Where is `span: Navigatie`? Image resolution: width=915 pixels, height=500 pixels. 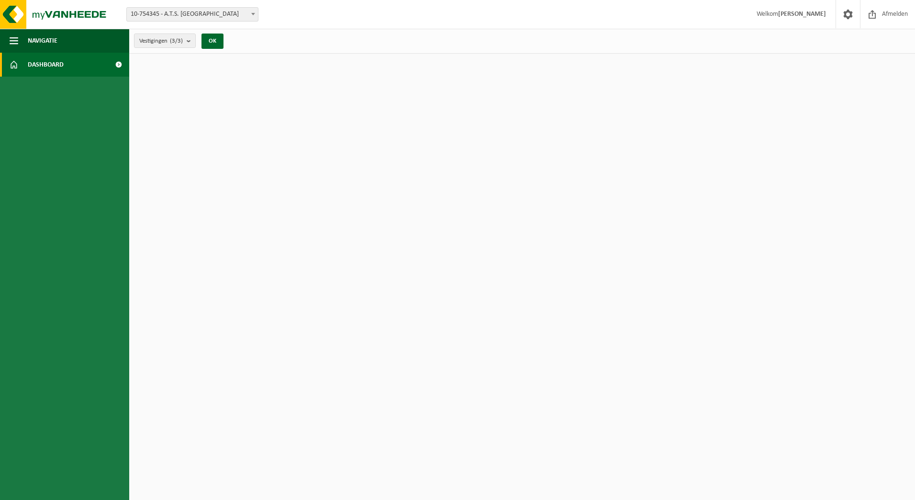 span: Navigatie is located at coordinates (43, 41).